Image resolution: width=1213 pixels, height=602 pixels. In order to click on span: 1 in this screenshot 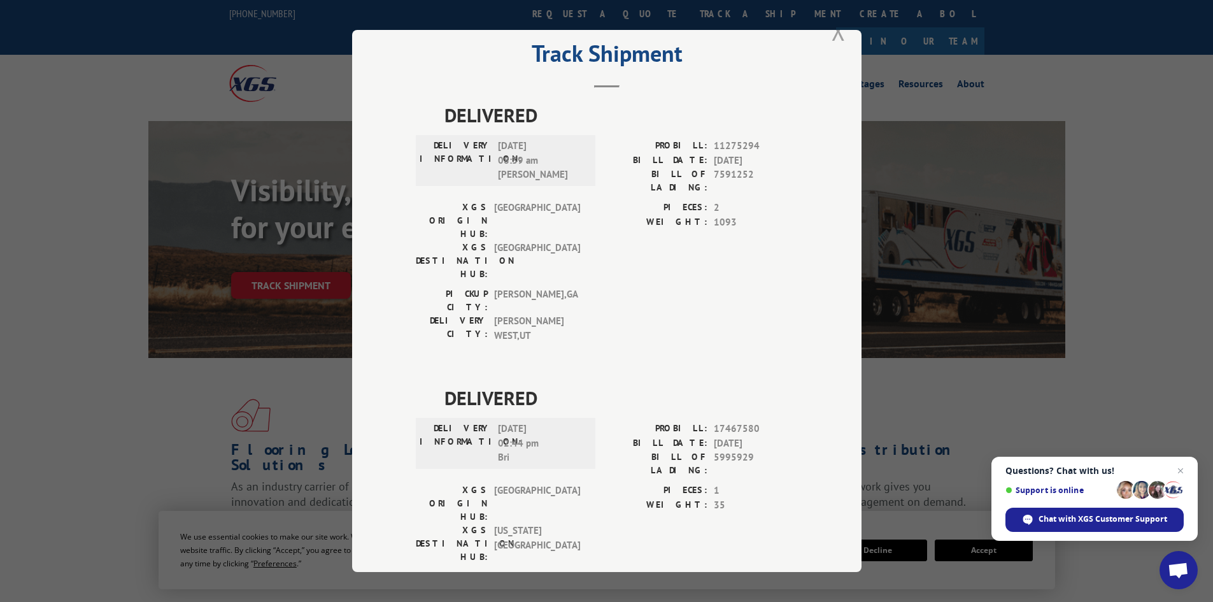, I will do `click(756, 490)`.